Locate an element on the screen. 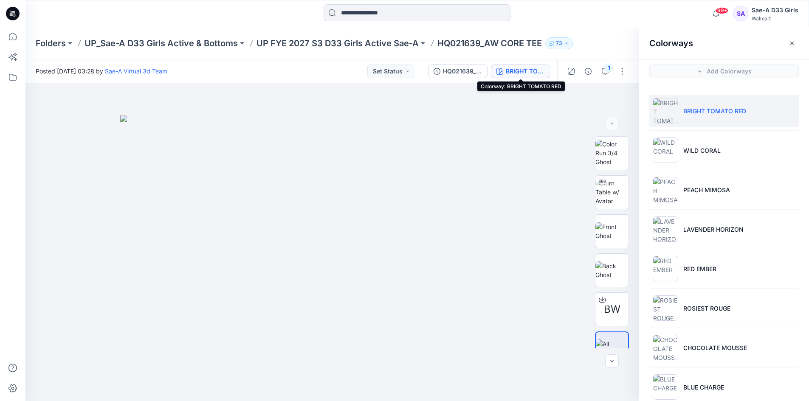  div: BRIGHT TOMATO RED is located at coordinates (525, 71).